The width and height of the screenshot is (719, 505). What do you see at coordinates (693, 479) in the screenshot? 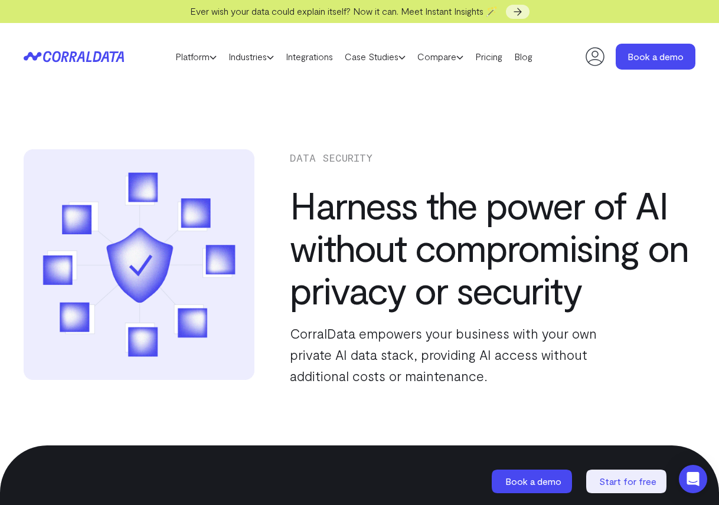
I see `div: Open Intercom Messenger` at bounding box center [693, 479].